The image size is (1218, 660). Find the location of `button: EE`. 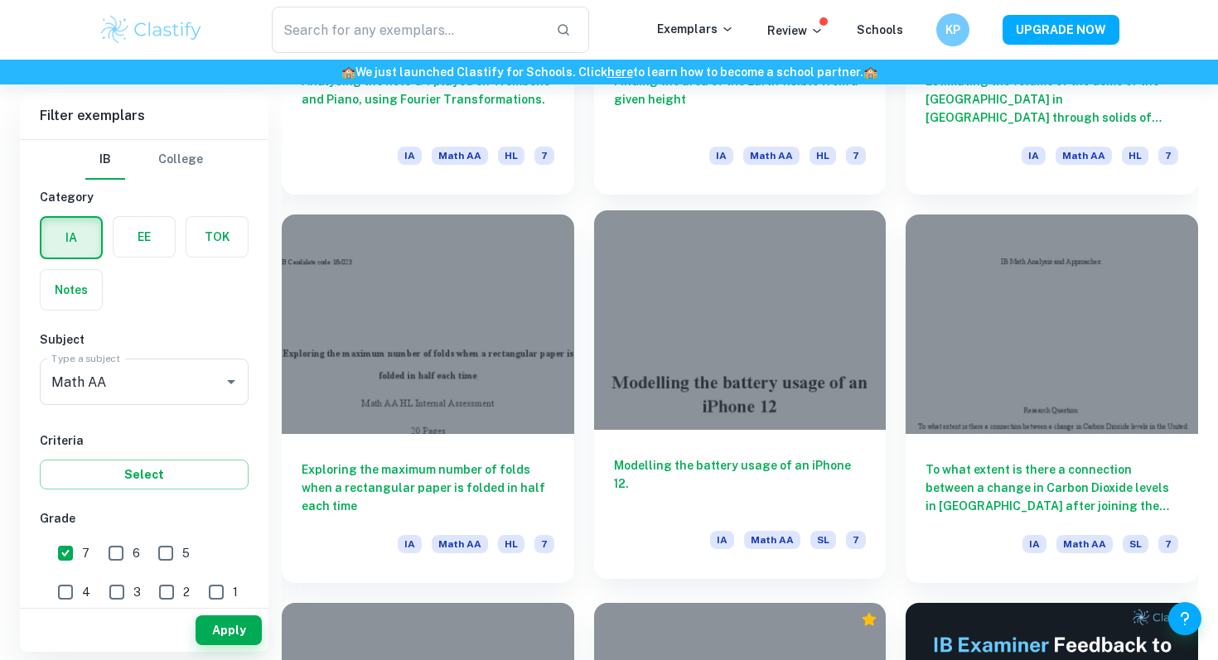

button: EE is located at coordinates (144, 237).